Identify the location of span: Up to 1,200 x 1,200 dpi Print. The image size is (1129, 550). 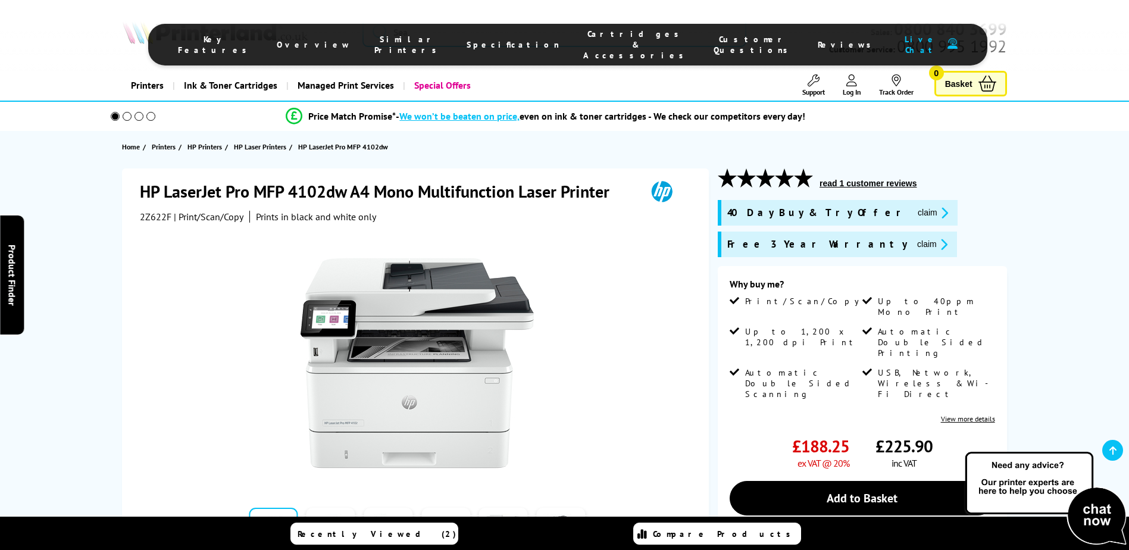
(803, 337).